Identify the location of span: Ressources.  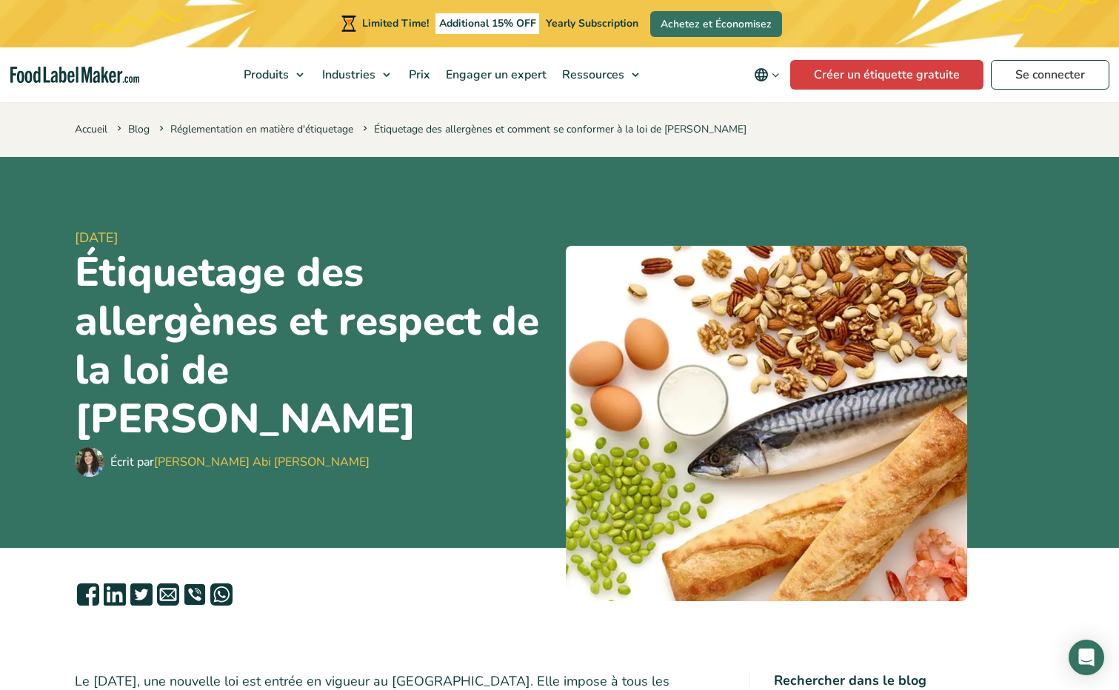
(592, 75).